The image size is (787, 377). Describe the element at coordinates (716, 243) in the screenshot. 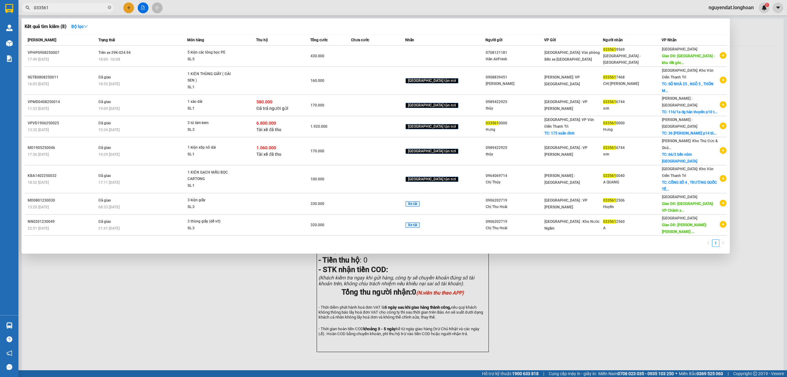

I see `a: 1` at that location.